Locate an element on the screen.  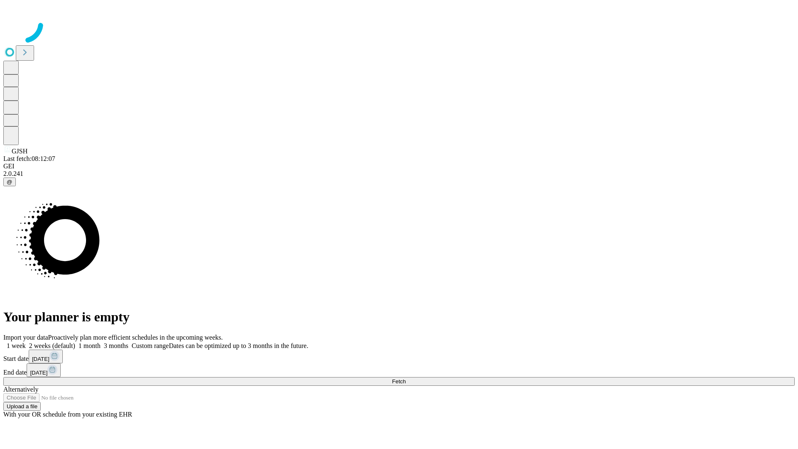
span: With your OR schedule from your existing EHR is located at coordinates (68, 414).